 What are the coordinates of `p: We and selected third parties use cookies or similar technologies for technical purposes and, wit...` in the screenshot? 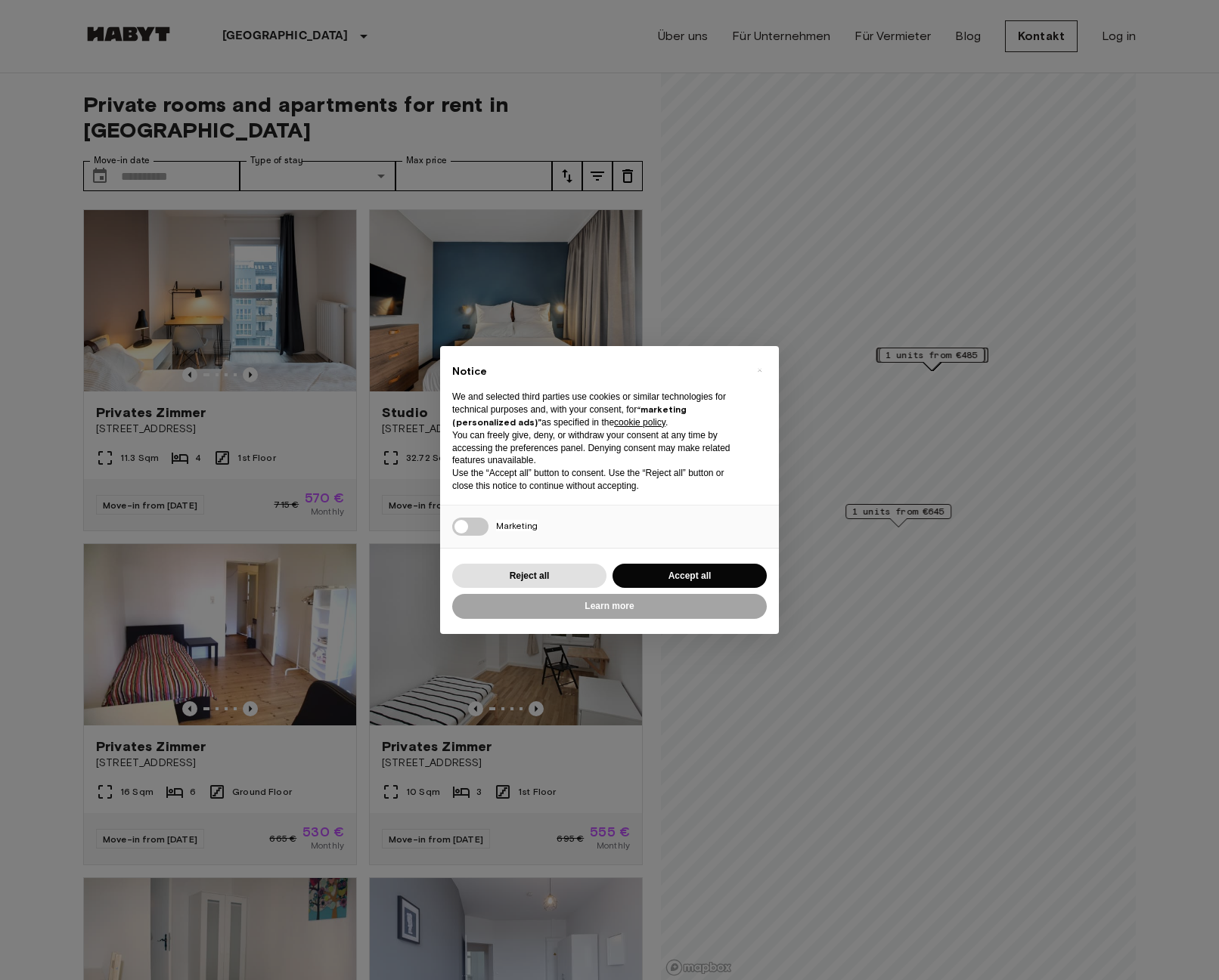 It's located at (597, 410).